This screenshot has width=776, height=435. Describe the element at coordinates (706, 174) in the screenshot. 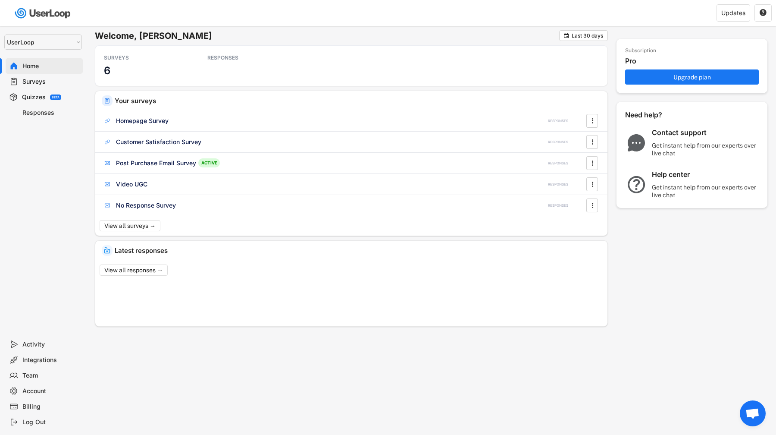

I see `div: Help center` at that location.